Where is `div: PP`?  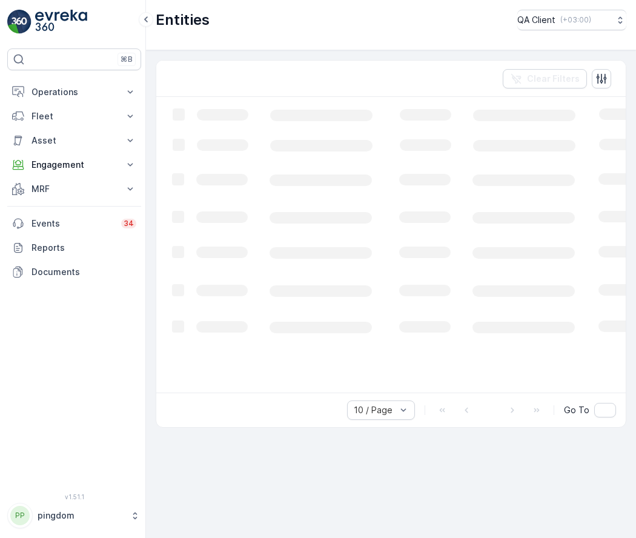 div: PP is located at coordinates (20, 515).